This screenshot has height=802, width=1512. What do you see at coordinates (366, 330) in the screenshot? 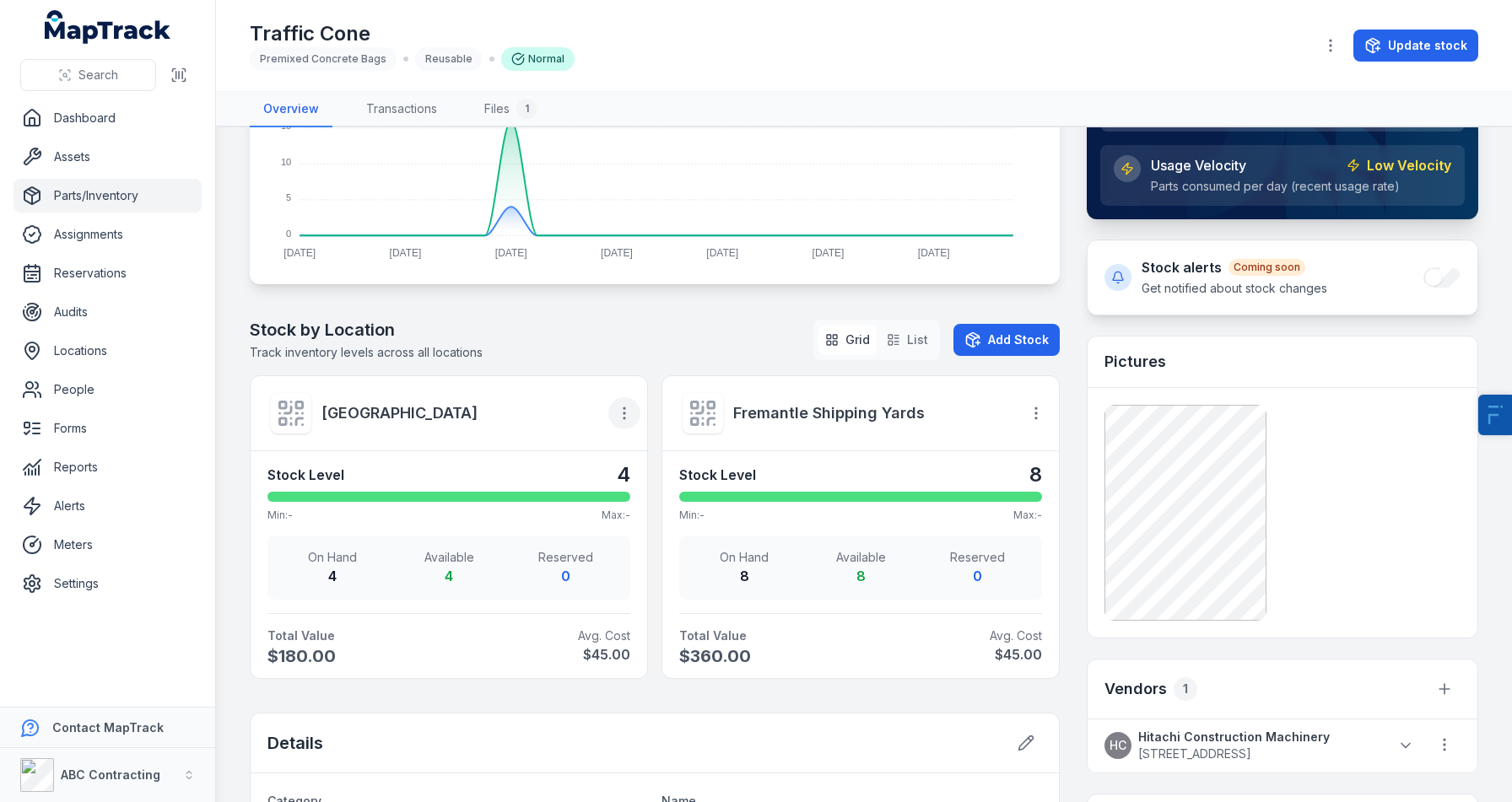
I see `h2: Stock by Location` at bounding box center [366, 330].